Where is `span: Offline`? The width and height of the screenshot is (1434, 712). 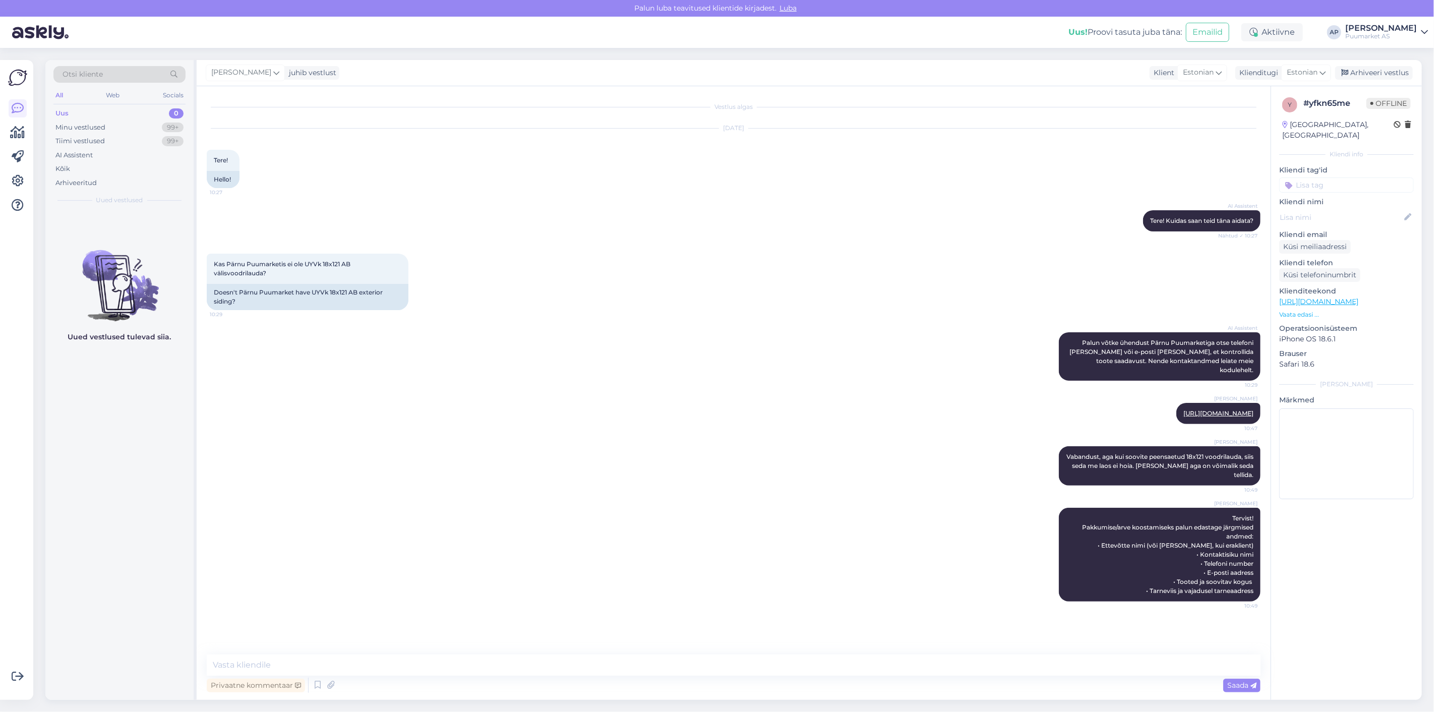 span: Offline is located at coordinates (1389, 103).